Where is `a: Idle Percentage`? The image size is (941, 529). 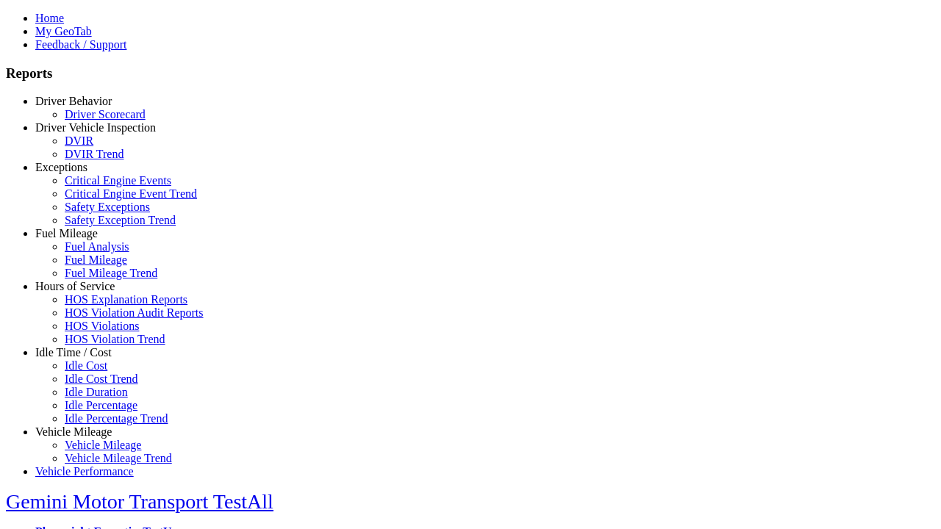 a: Idle Percentage is located at coordinates (101, 405).